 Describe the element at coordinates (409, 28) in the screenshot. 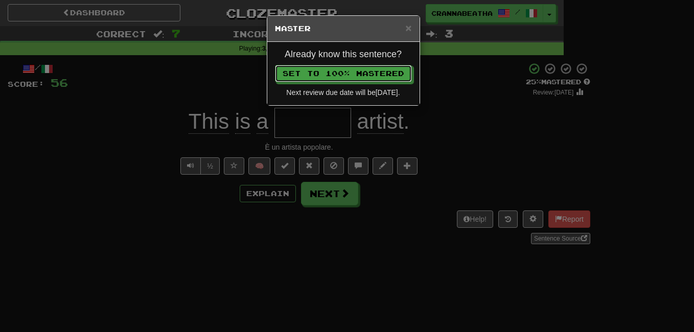

I see `button: Close` at that location.